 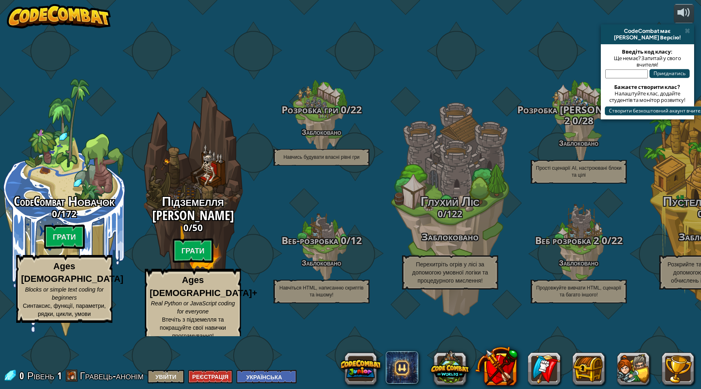 What do you see at coordinates (322, 157) in the screenshot?
I see `span: Навчись будувати власні рівні гри` at bounding box center [322, 157].